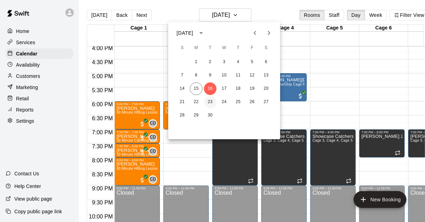 The width and height of the screenshot is (425, 222). I want to click on button: 25, so click(238, 102).